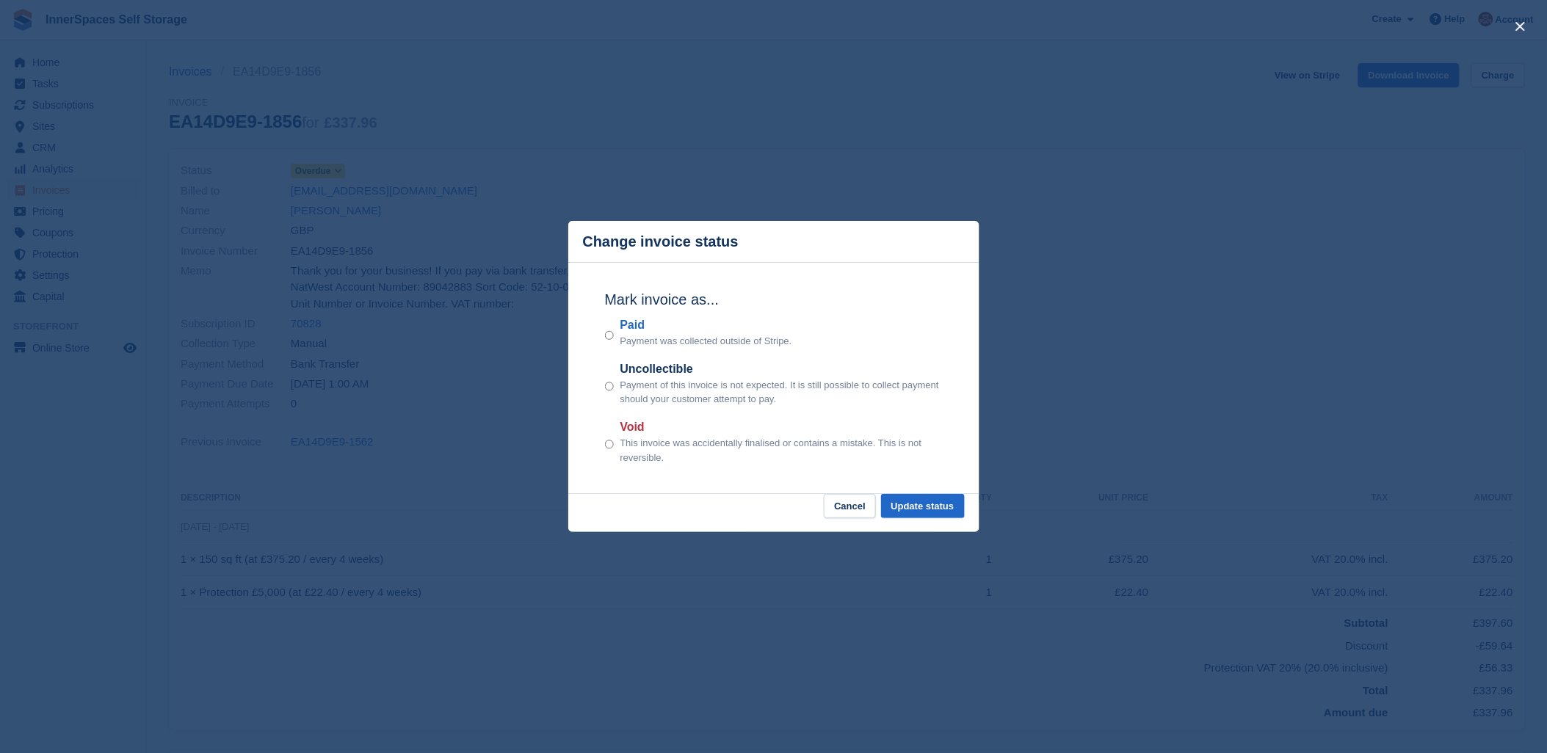 Image resolution: width=1547 pixels, height=753 pixels. I want to click on button: Cancel, so click(850, 506).